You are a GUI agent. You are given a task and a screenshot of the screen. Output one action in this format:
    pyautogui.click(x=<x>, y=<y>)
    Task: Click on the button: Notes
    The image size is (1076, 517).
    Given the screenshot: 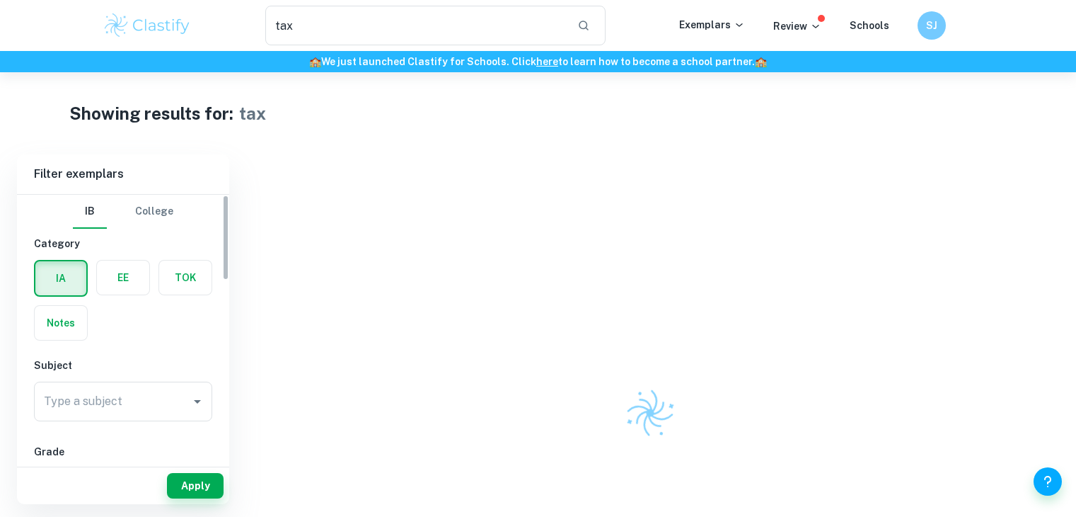 What is the action you would take?
    pyautogui.click(x=61, y=323)
    